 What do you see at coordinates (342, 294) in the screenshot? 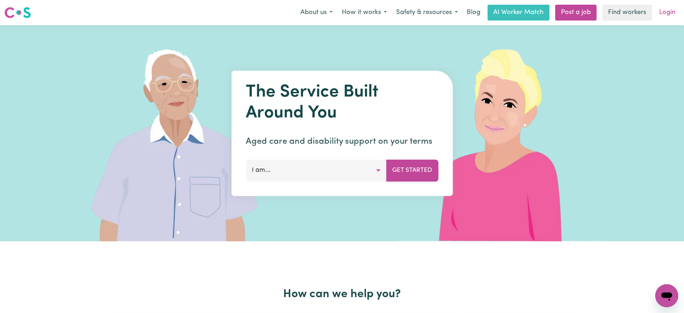
I see `h2: How can we help you?` at bounding box center [342, 294].